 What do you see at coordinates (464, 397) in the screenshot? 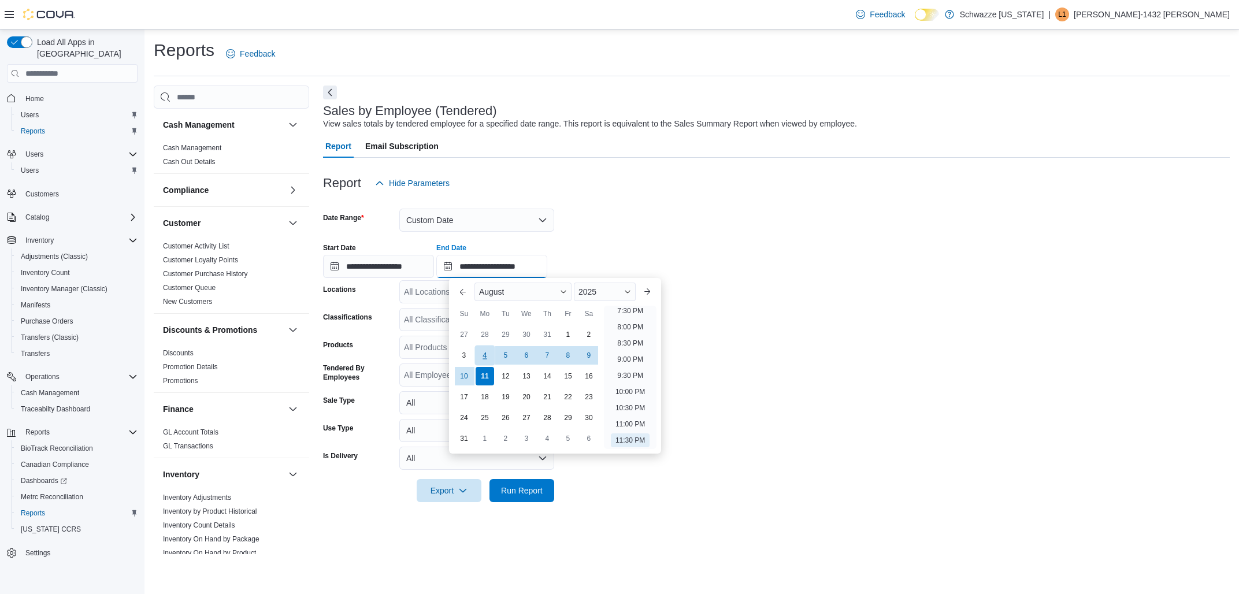
I see `div: day-17` at bounding box center [464, 397].